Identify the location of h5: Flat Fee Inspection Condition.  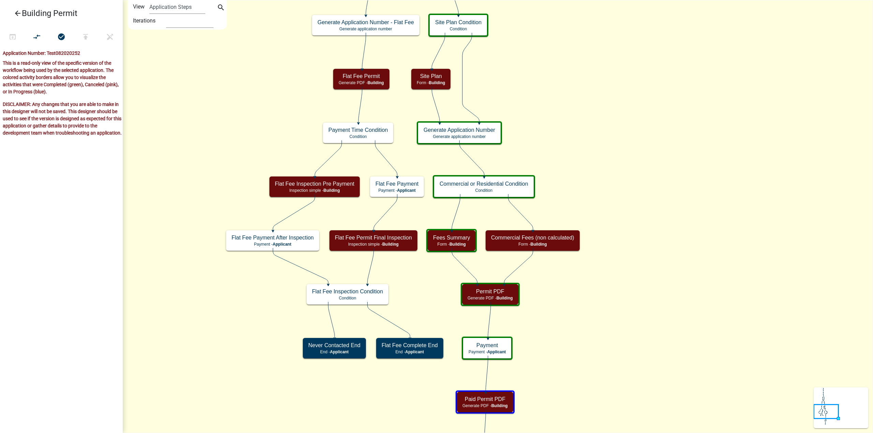
(347, 291).